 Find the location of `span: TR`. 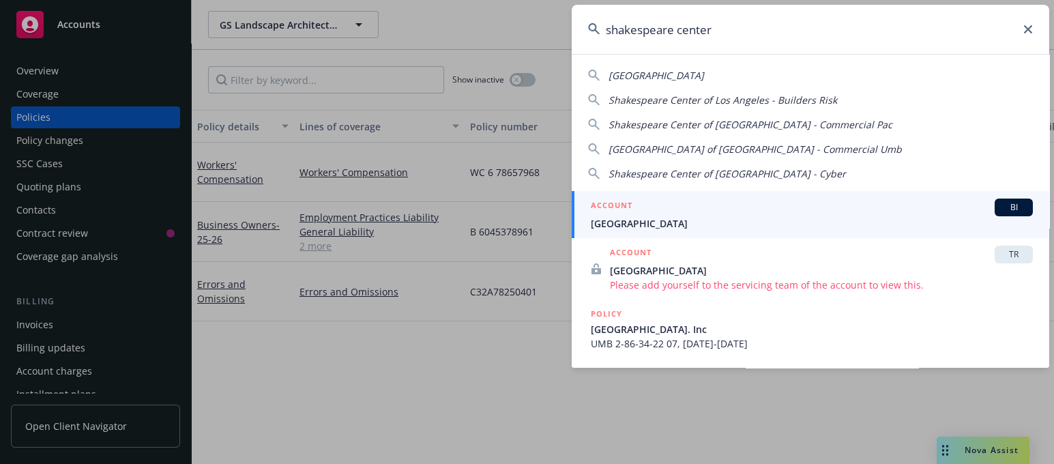

span: TR is located at coordinates (1014, 255).